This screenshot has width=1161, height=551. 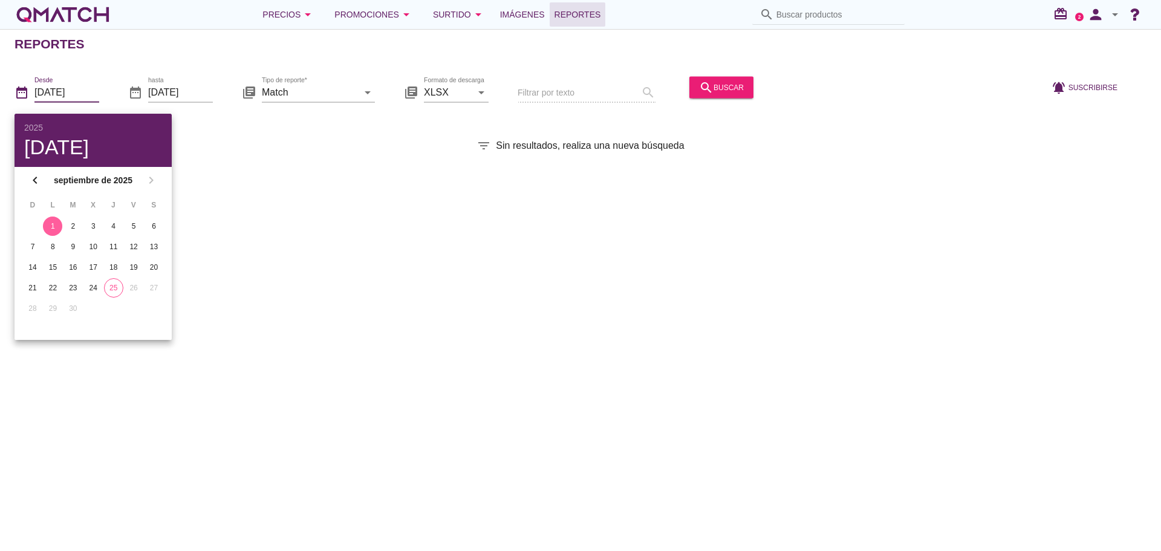 What do you see at coordinates (154, 226) in the screenshot?
I see `div: 6` at bounding box center [154, 226].